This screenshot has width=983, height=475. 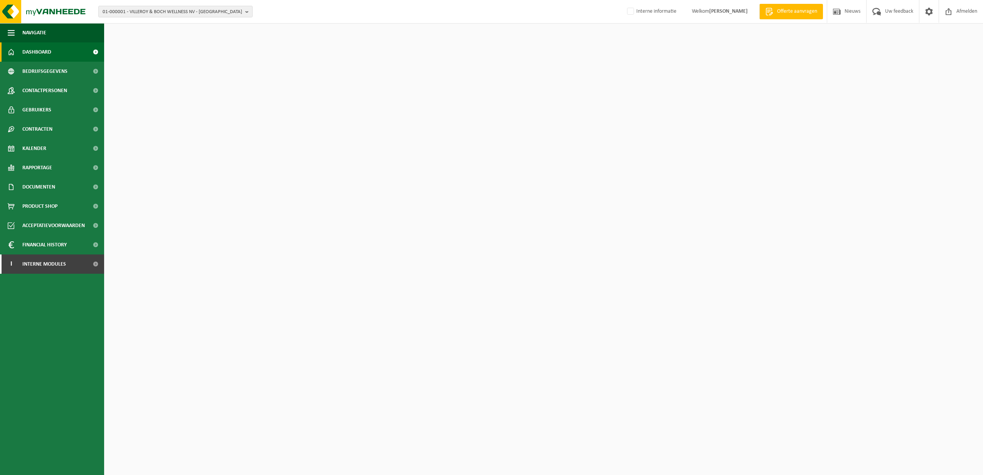 I want to click on span: Contracten, so click(x=37, y=129).